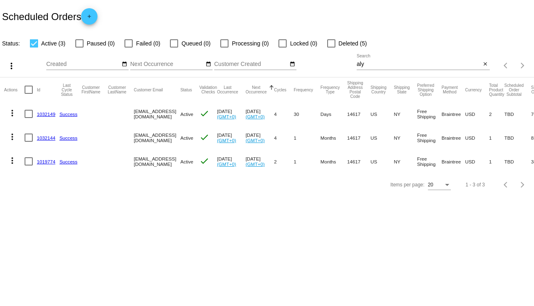 This screenshot has height=306, width=534. I want to click on span: Failed (0), so click(148, 43).